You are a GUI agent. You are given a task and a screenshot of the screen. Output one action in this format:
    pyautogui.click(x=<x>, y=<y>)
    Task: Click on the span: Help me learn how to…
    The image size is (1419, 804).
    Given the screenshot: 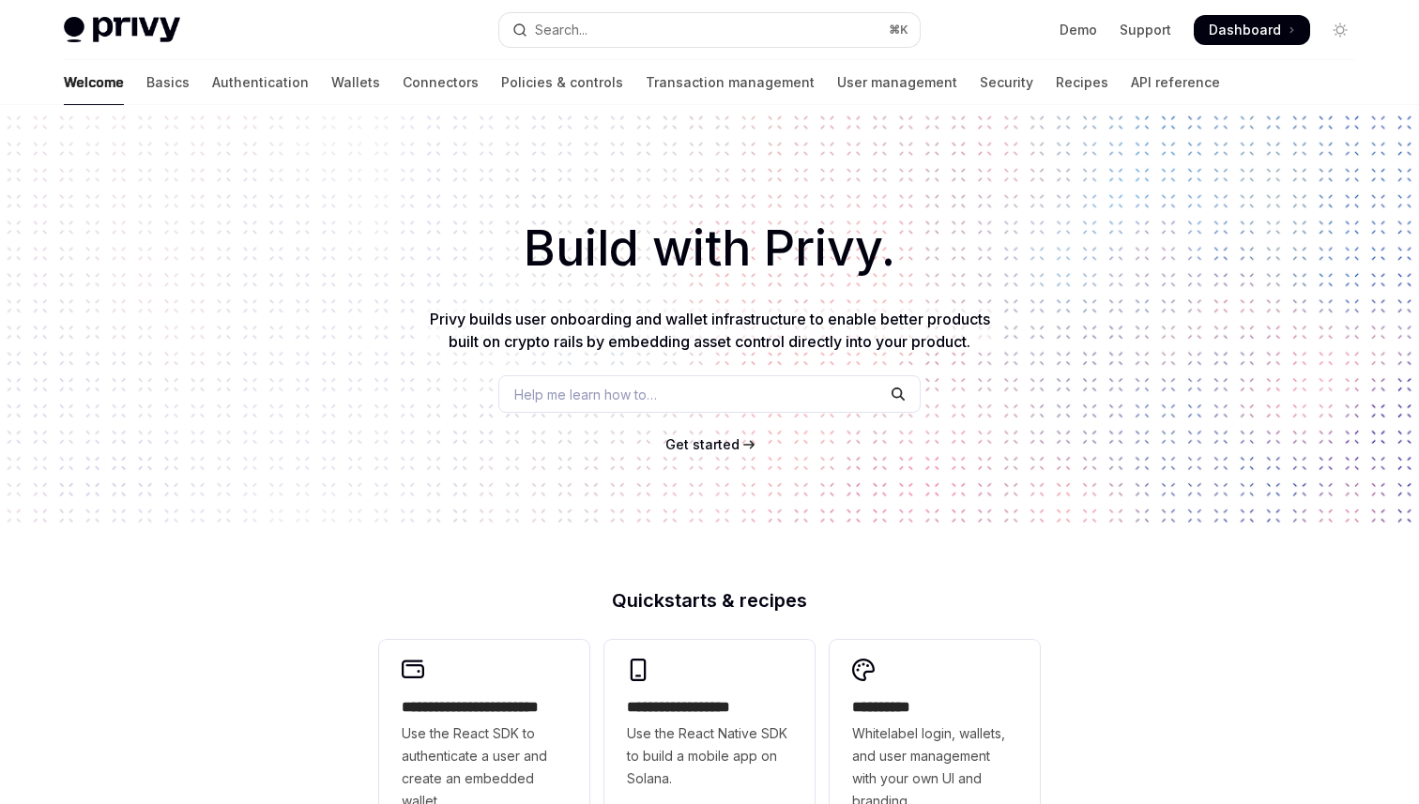 What is the action you would take?
    pyautogui.click(x=586, y=394)
    